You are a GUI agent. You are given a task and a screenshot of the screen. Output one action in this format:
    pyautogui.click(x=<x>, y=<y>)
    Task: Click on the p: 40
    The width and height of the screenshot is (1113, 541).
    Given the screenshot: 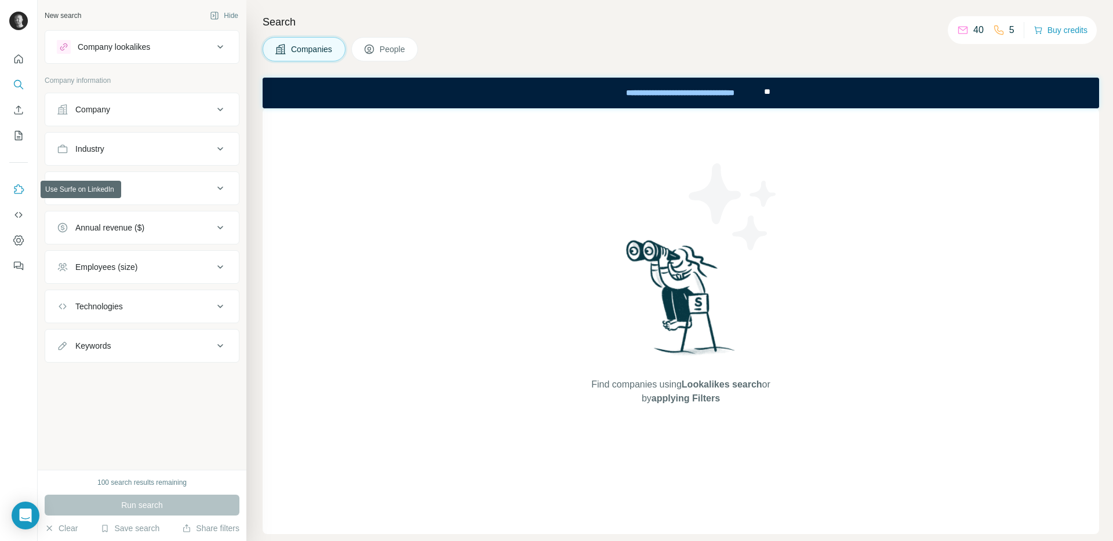 What is the action you would take?
    pyautogui.click(x=978, y=30)
    